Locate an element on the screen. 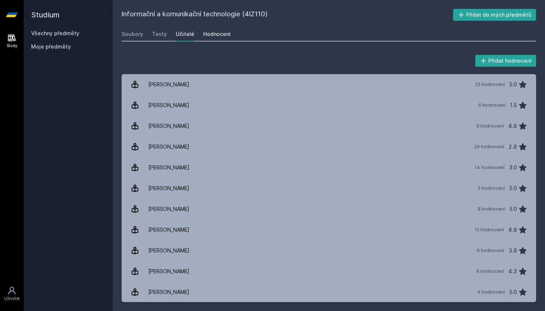  div: 3.0 is located at coordinates (513, 168).